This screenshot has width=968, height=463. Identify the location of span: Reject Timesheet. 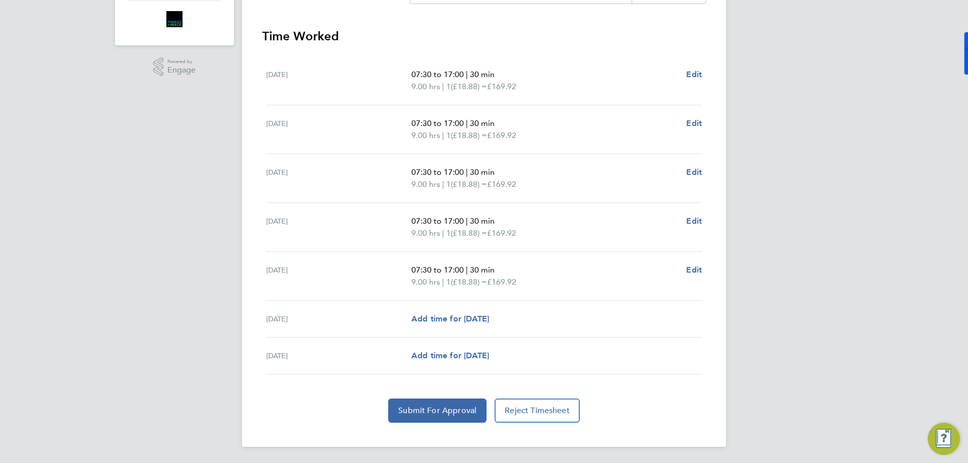
(537, 411).